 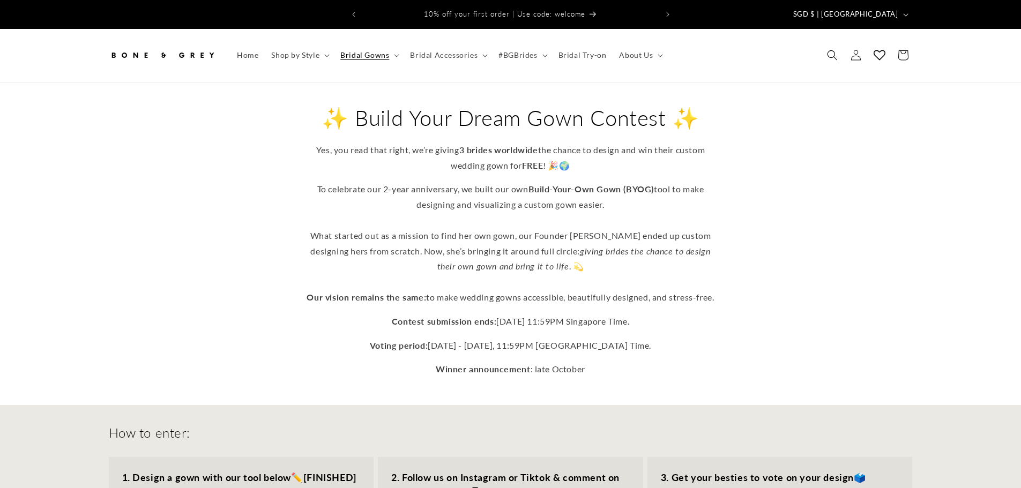 What do you see at coordinates (483, 369) in the screenshot?
I see `strong: Winner announcement` at bounding box center [483, 369].